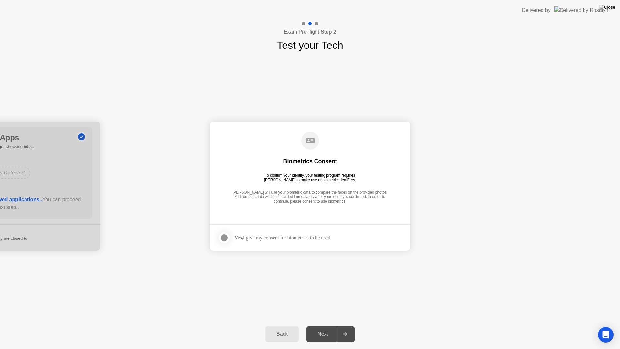 The height and width of the screenshot is (349, 620). Describe the element at coordinates (605, 334) in the screenshot. I see `div: Open Intercom Messenger` at that location.